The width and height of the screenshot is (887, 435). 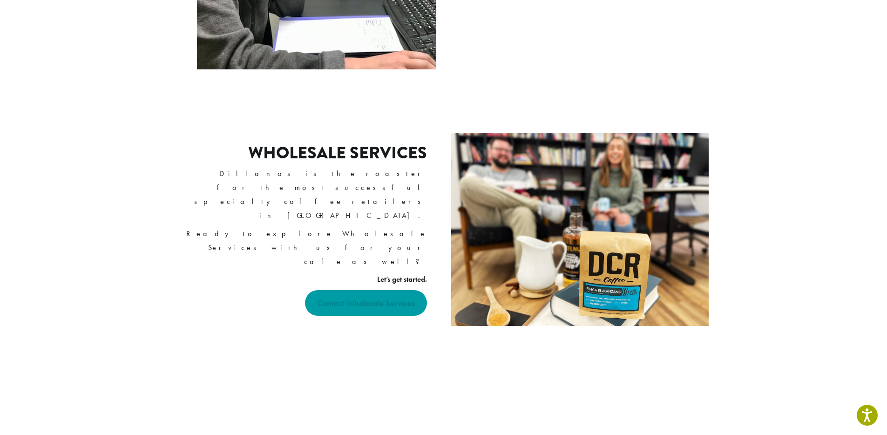 I want to click on a: Contact Wholesale Services, so click(x=366, y=303).